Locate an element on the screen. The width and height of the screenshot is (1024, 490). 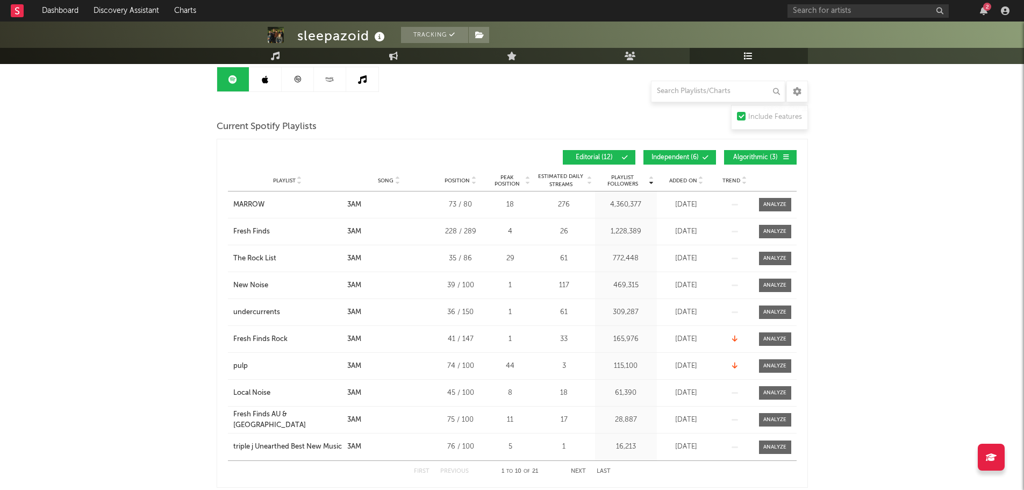
div: 75 / 100 is located at coordinates (461, 420).